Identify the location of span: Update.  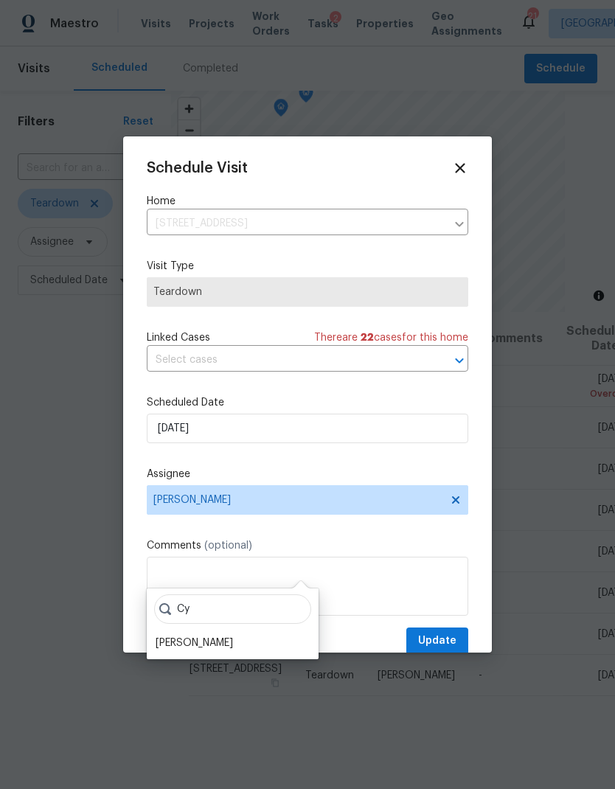
(437, 641).